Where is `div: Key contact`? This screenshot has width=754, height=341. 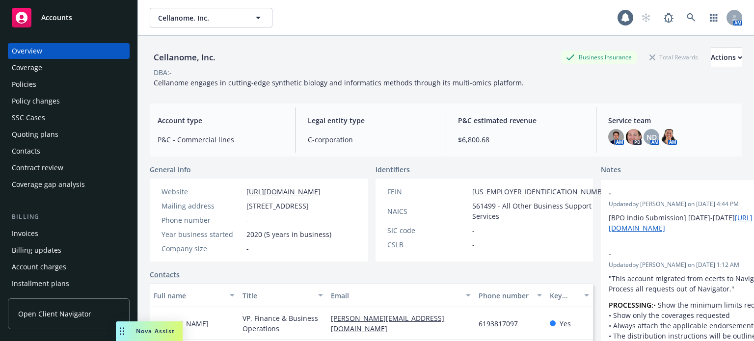 div: Key contact is located at coordinates (564, 295).